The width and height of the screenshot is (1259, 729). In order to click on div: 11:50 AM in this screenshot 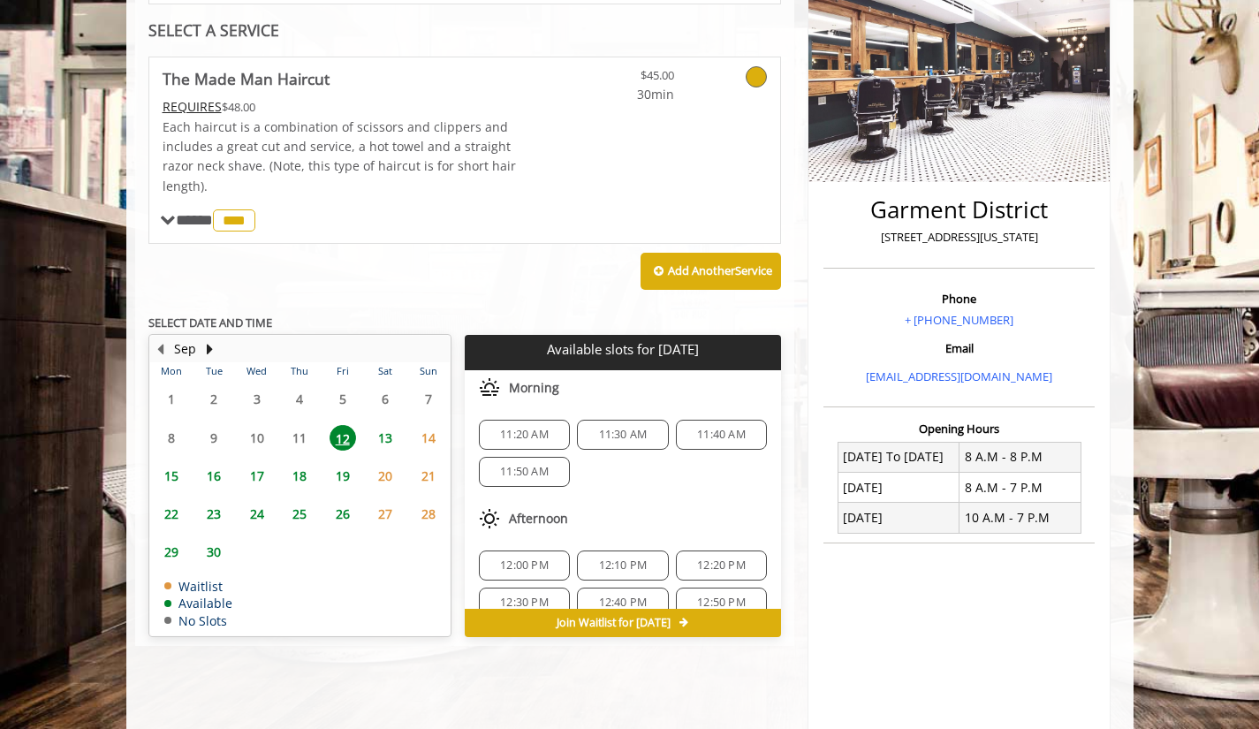, I will do `click(524, 472)`.